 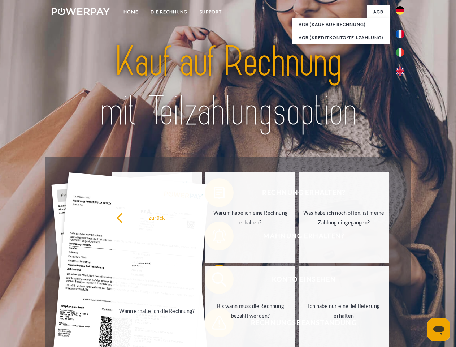 What do you see at coordinates (378, 12) in the screenshot?
I see `a: agb` at bounding box center [378, 12].